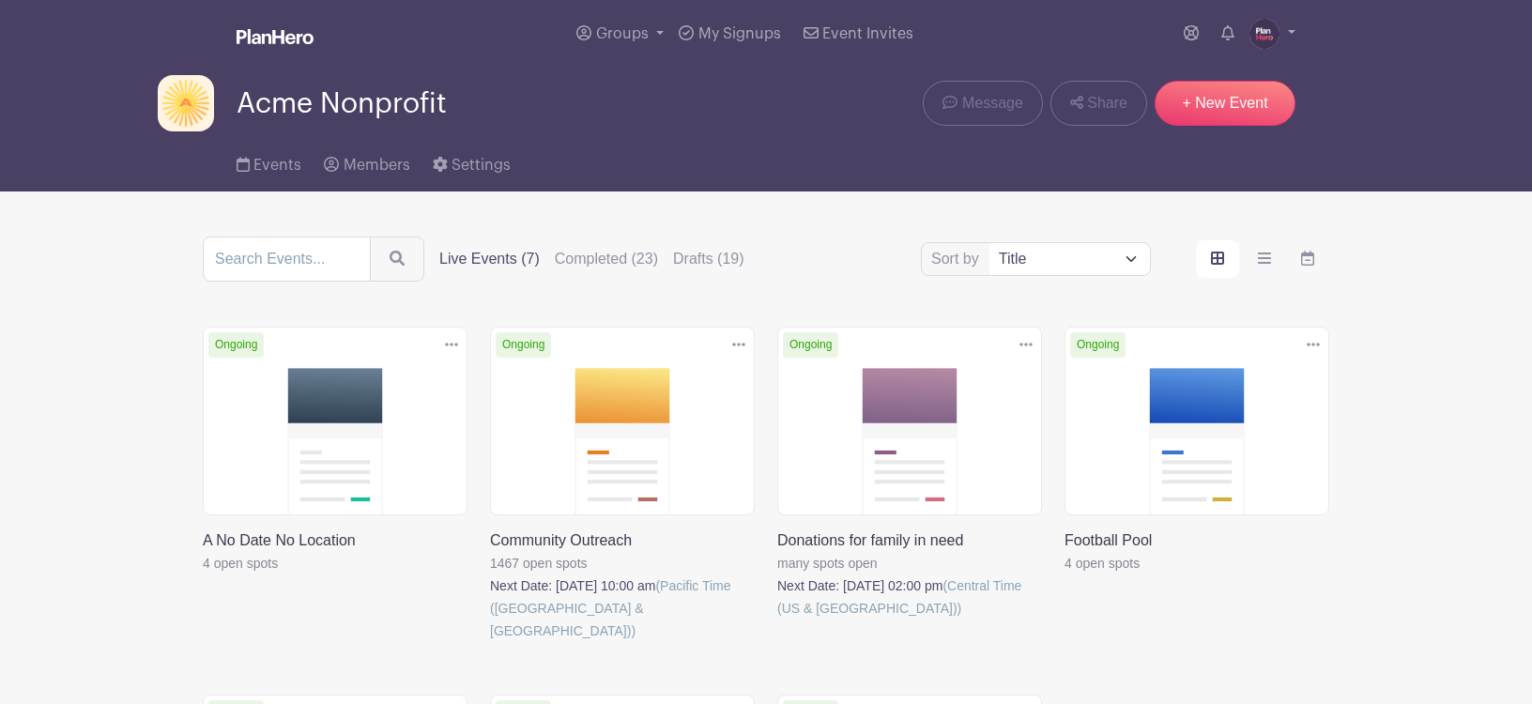 Image resolution: width=1532 pixels, height=704 pixels. Describe the element at coordinates (740, 34) in the screenshot. I see `span: My Signups` at that location.